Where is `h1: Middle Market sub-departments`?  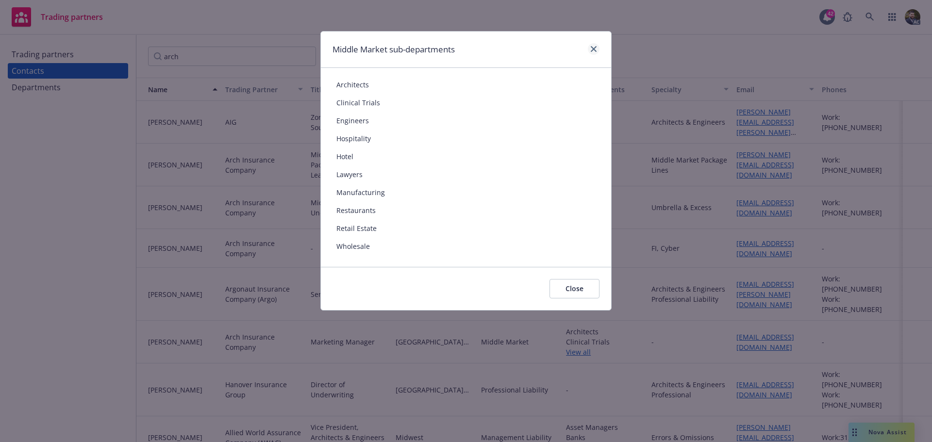
h1: Middle Market sub-departments is located at coordinates (394, 50).